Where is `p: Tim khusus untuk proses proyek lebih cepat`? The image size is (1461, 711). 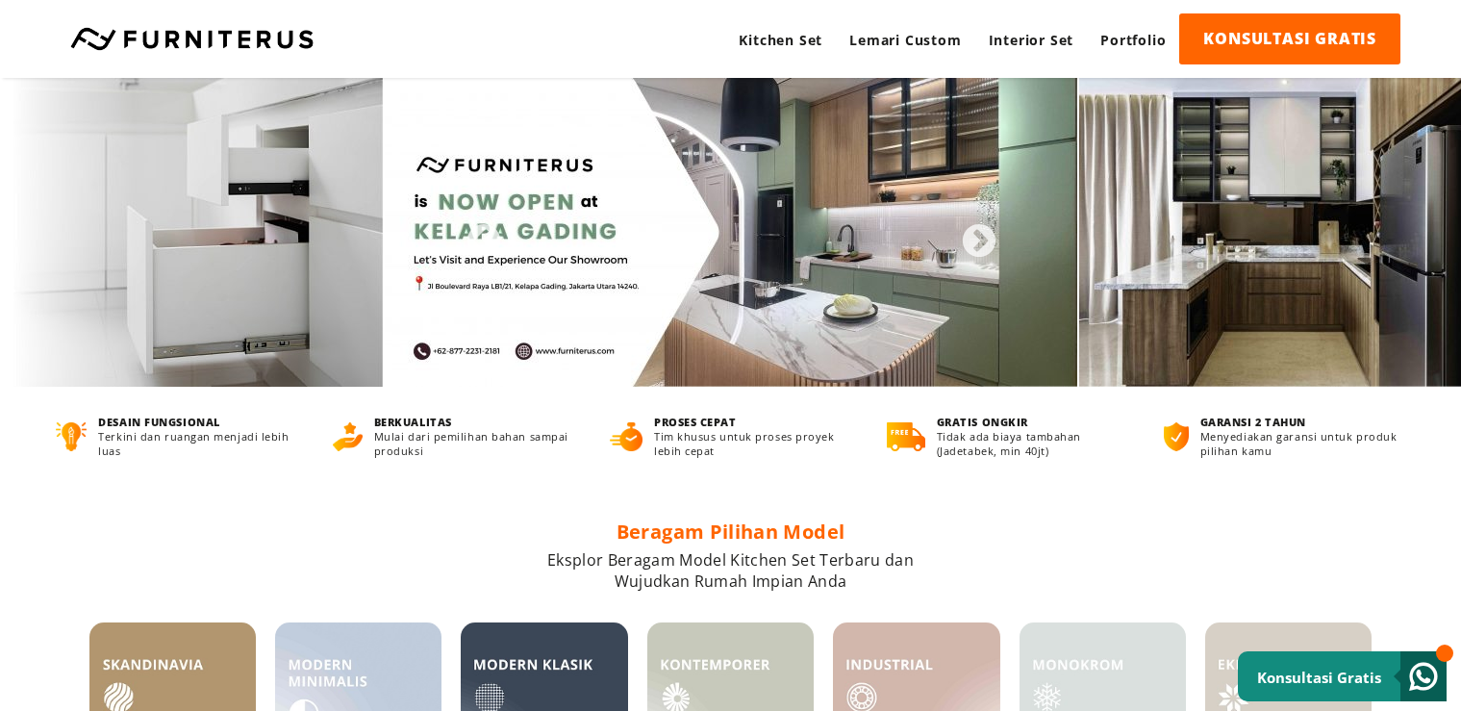 p: Tim khusus untuk proses proyek lebih cepat is located at coordinates (752, 444).